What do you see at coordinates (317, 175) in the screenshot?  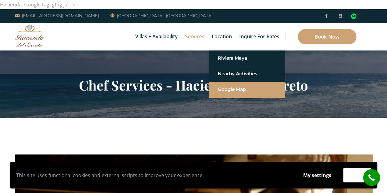 I see `button: My settings` at bounding box center [317, 175].